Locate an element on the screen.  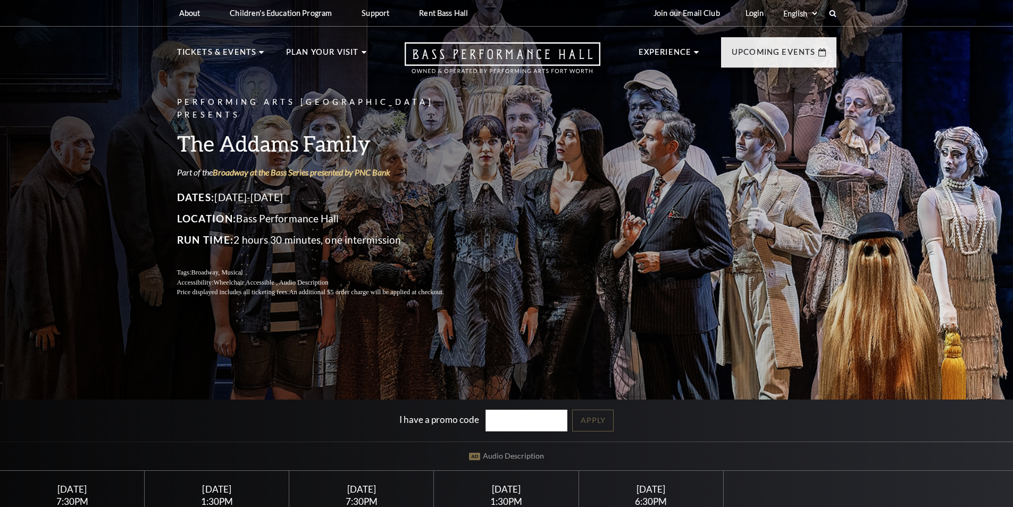
span: Broadway, Musical is located at coordinates (216, 272).